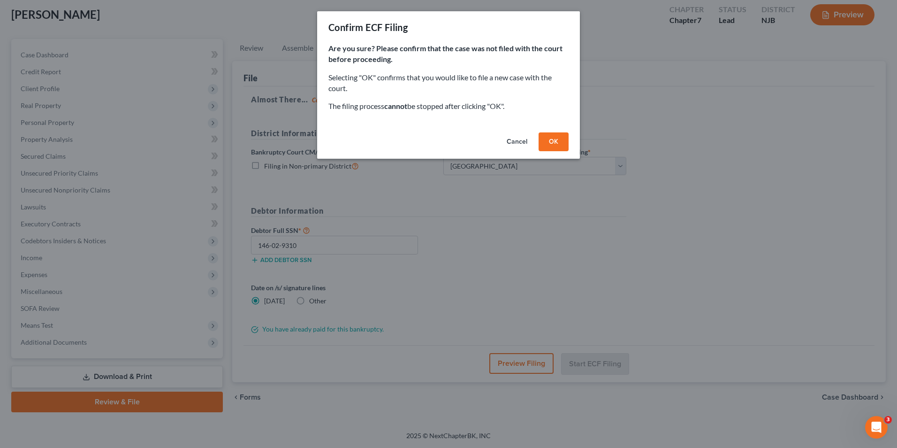 The width and height of the screenshot is (897, 448). I want to click on p: The filing process be stopped after clicking "OK"., so click(449, 106).